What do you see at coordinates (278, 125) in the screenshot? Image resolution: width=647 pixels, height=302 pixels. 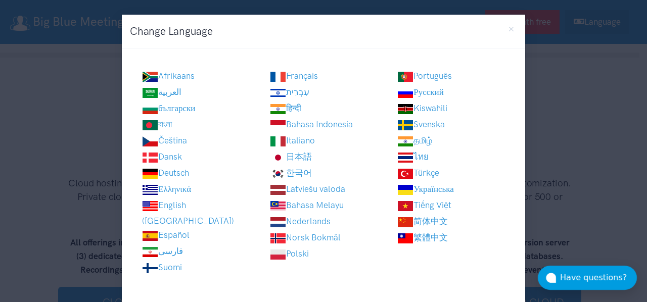 I see `img: Bahasa Indonesia` at bounding box center [278, 125].